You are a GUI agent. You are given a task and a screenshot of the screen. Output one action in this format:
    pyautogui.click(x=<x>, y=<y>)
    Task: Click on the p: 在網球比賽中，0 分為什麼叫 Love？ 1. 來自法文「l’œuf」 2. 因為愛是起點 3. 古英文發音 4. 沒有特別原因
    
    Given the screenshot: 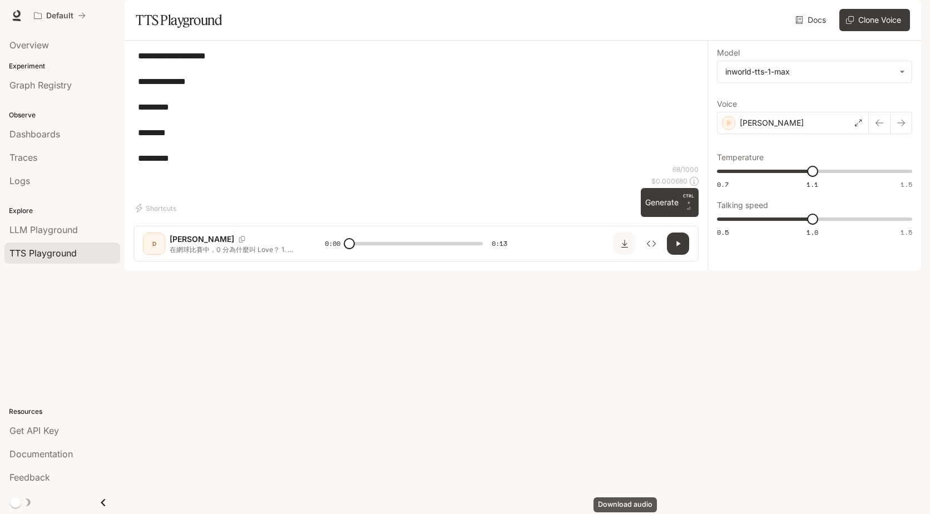 What is the action you would take?
    pyautogui.click(x=234, y=249)
    